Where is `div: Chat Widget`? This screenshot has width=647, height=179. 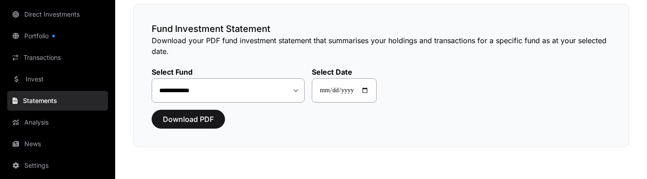
div: Chat Widget is located at coordinates (625, 158).